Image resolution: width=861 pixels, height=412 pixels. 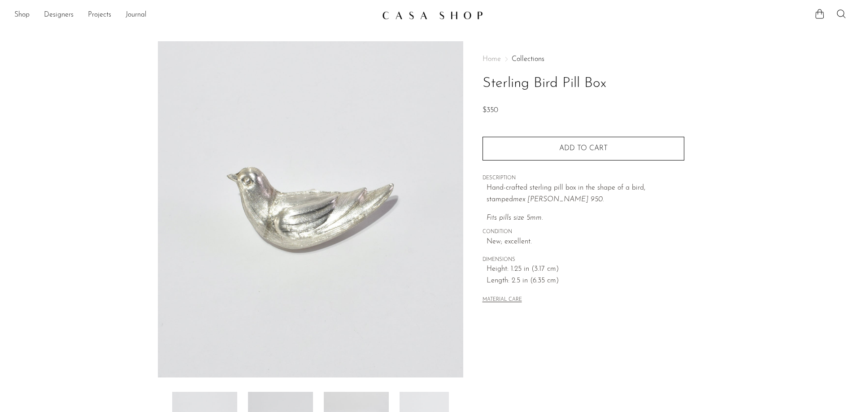 What do you see at coordinates (583, 148) in the screenshot?
I see `button: Add to cart` at bounding box center [583, 148].